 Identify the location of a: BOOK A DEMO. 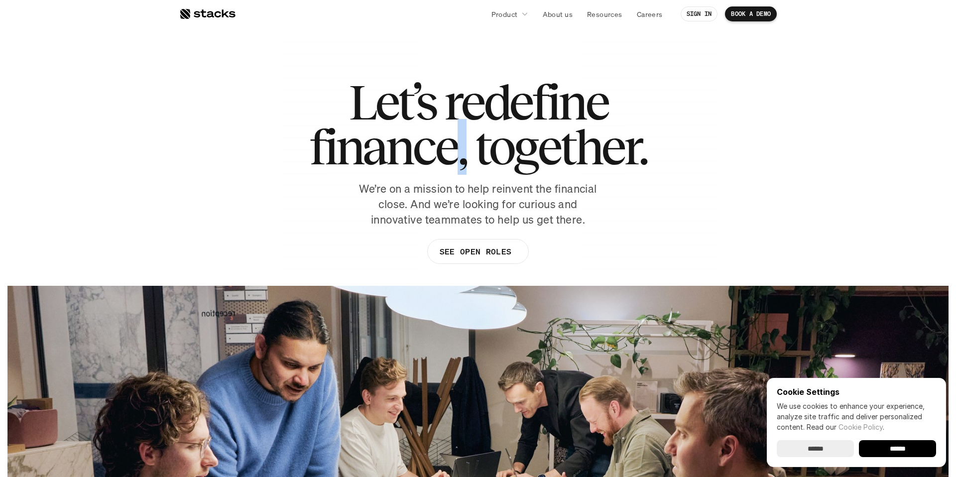
(751, 14).